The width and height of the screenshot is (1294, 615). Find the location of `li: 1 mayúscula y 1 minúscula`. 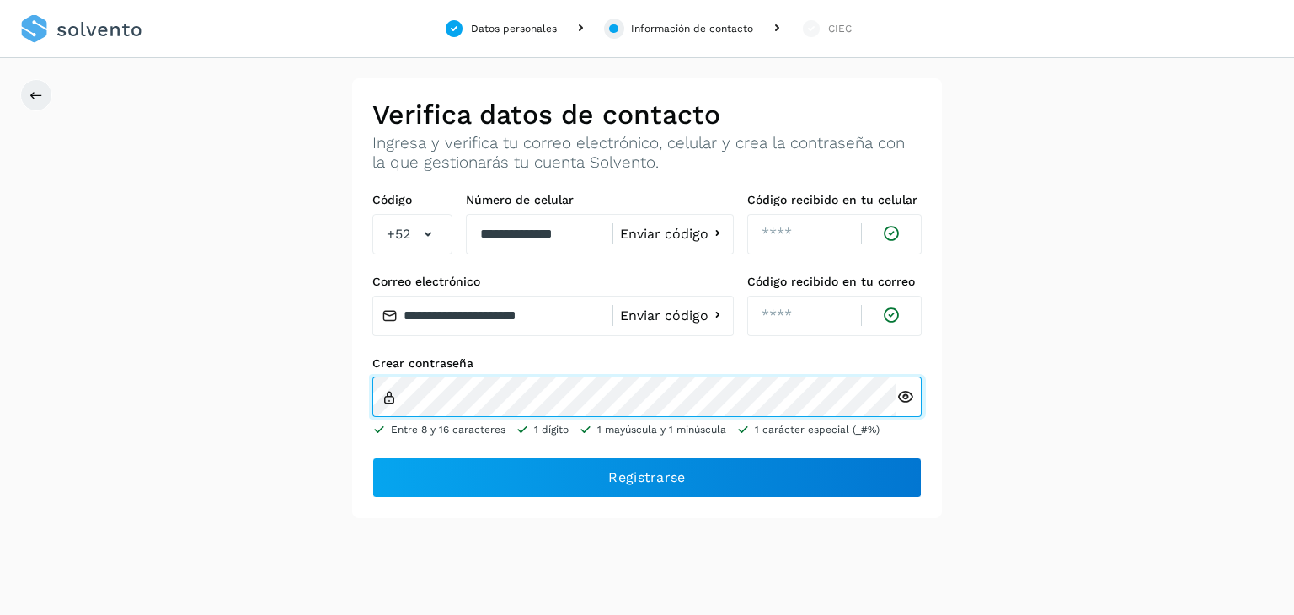

li: 1 mayúscula y 1 minúscula is located at coordinates (652, 430).